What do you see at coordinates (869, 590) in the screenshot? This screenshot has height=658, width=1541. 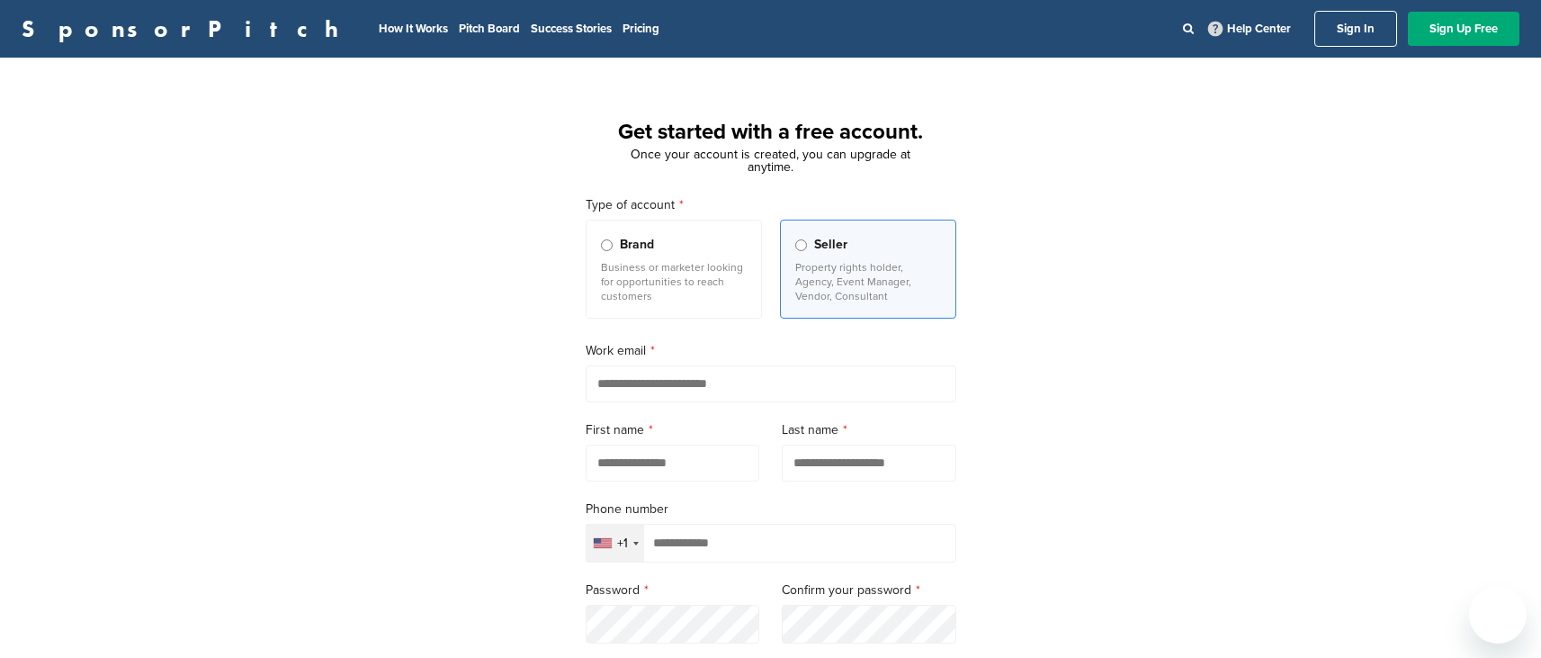 I see `label: Confirm your password` at bounding box center [869, 590].